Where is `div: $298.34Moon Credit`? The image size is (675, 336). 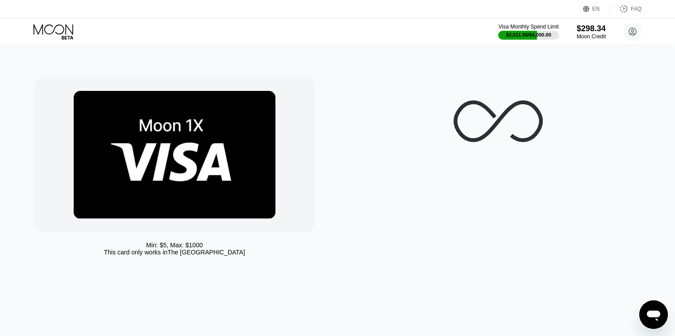
div: $298.34Moon Credit is located at coordinates (591, 32).